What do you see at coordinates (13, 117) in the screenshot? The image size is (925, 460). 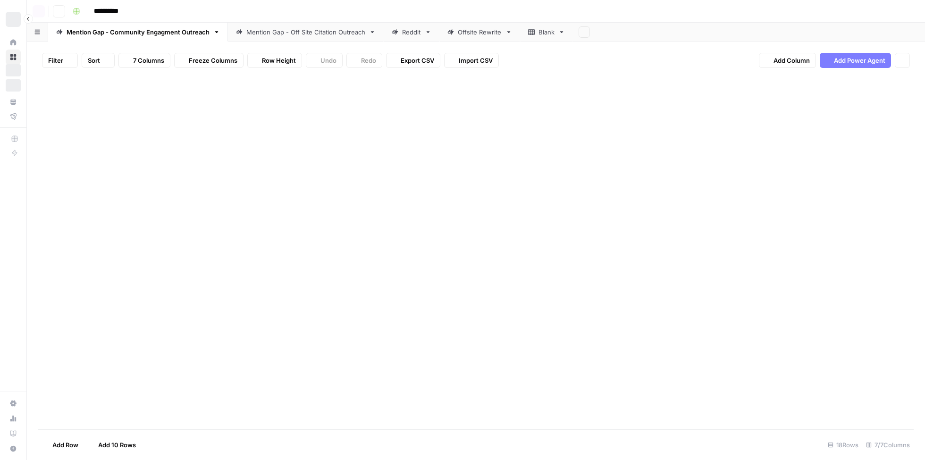 I see `a: Flightpath` at bounding box center [13, 117].